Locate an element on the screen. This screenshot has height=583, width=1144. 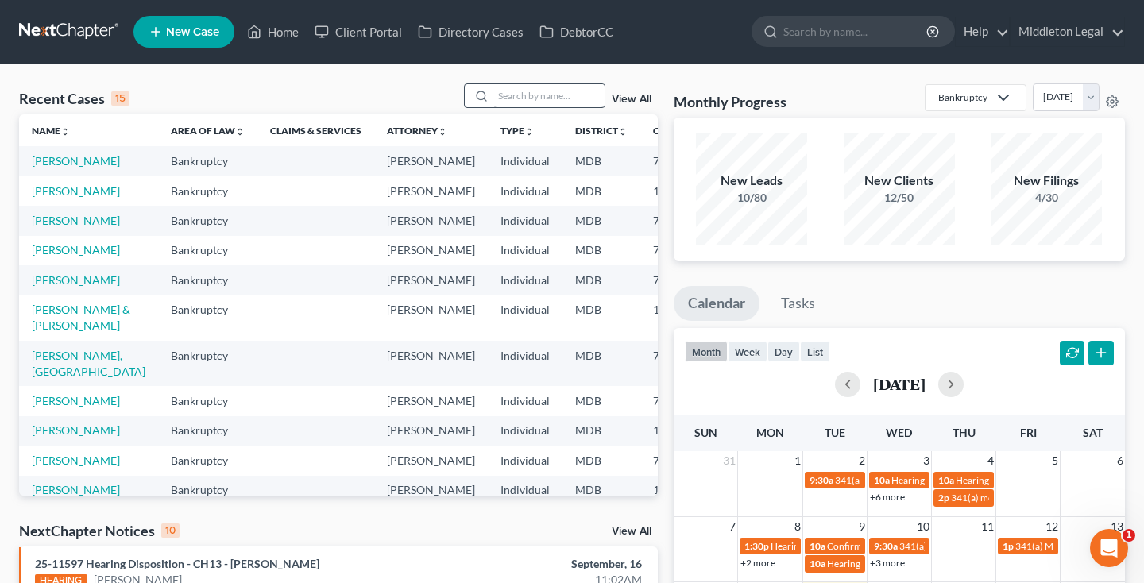
span: 9 is located at coordinates (862, 527).